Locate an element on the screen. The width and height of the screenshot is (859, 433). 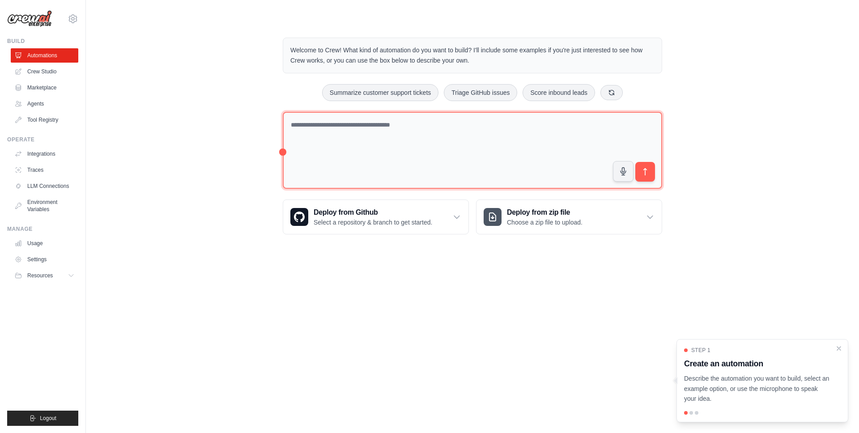
button: Close walkthrough is located at coordinates (839, 348).